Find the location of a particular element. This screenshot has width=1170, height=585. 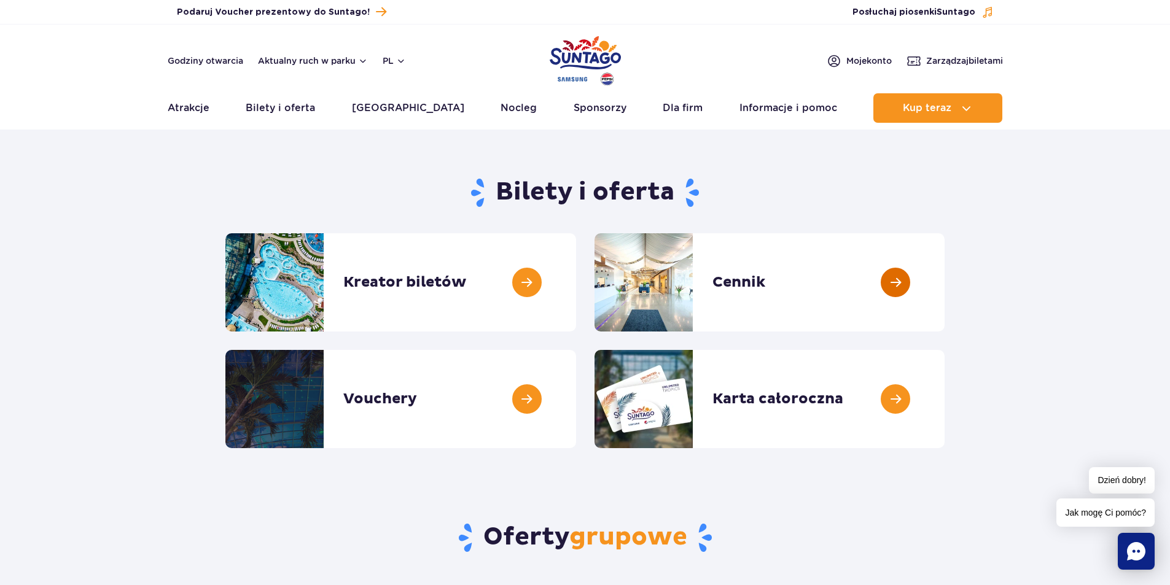

button: pl is located at coordinates (394, 61).